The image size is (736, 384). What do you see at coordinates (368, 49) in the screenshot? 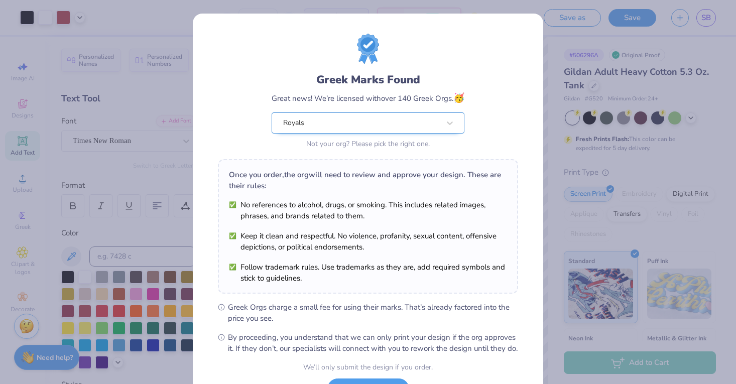
I see `img: license-marks-badge.png` at bounding box center [368, 49].